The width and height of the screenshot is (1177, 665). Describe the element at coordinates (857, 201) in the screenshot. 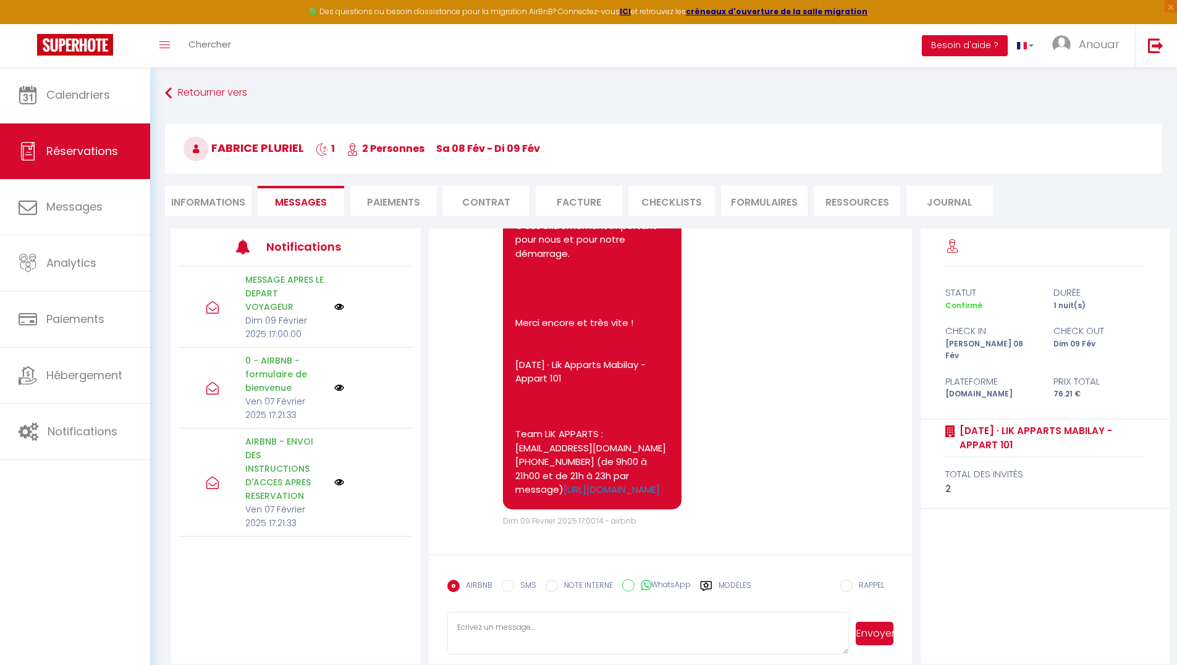

I see `li: Ressources` at that location.